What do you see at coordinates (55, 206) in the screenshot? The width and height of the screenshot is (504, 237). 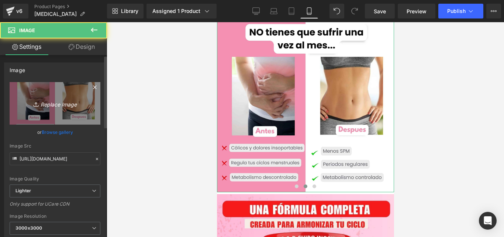 I see `div: Only support for UCare CDN` at bounding box center [55, 206].